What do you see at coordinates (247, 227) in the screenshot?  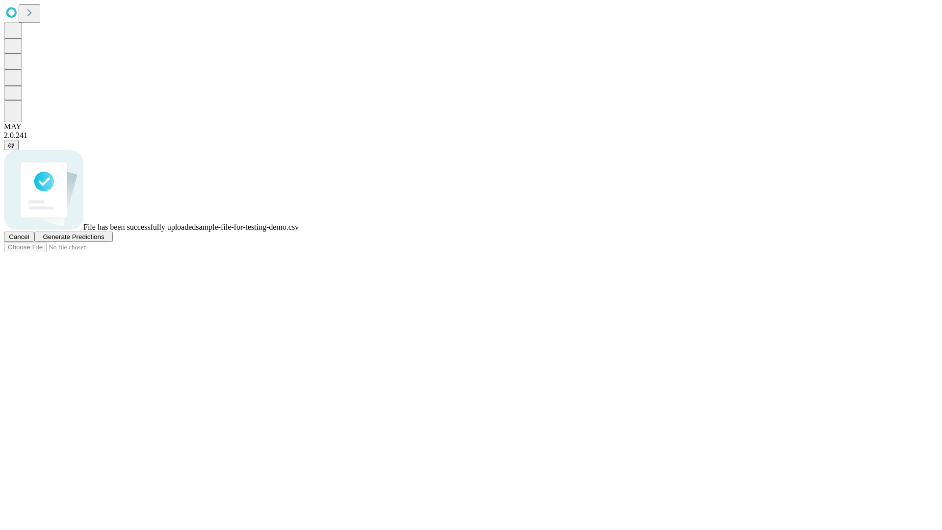 I see `span: sample-file-for-testing-demo.csv` at bounding box center [247, 227].